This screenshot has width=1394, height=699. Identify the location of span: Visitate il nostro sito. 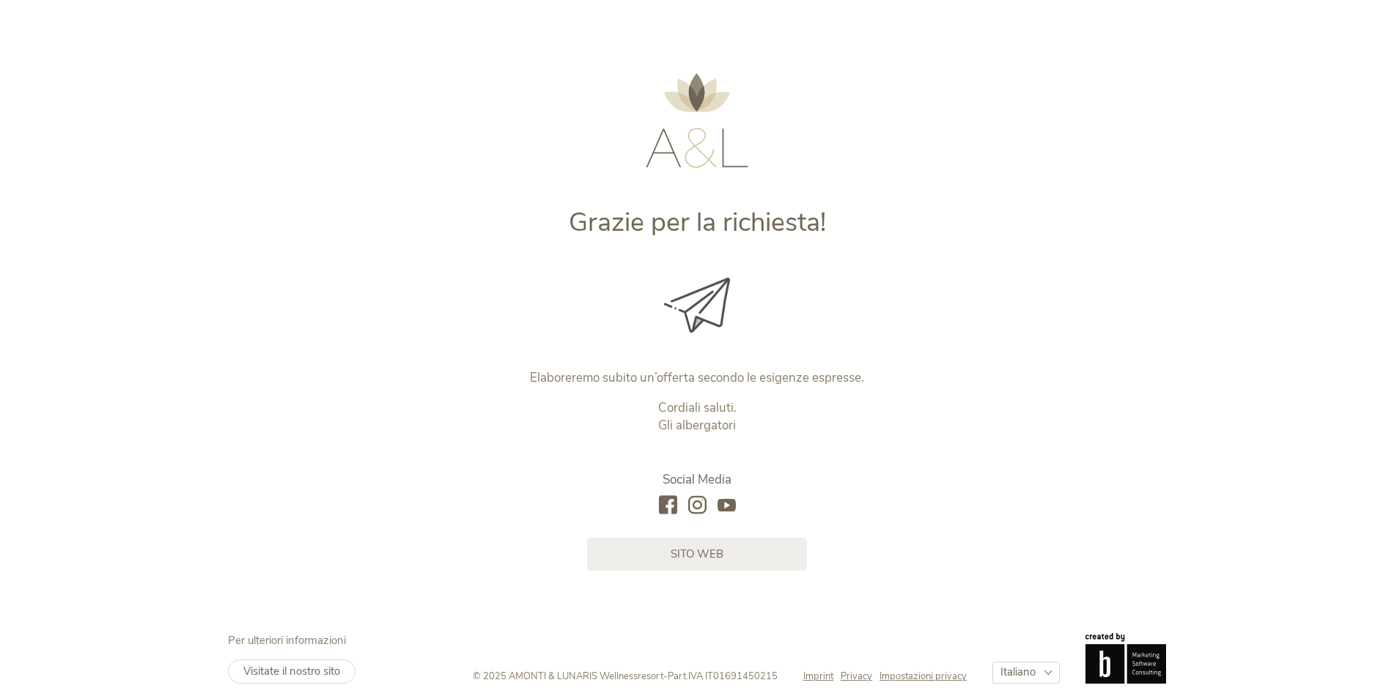
(292, 671).